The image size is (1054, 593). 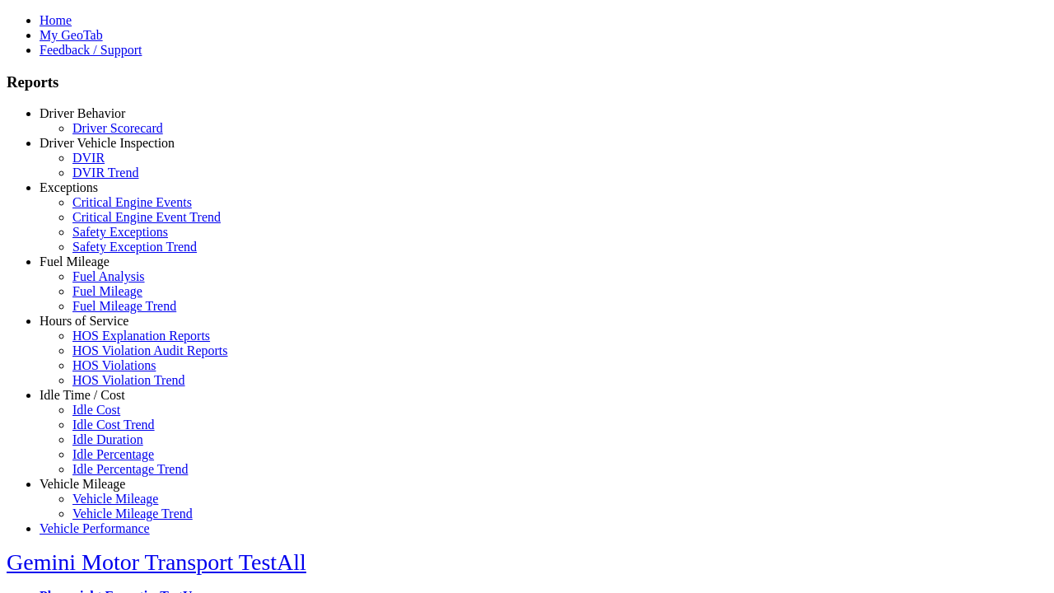 What do you see at coordinates (107, 143) in the screenshot?
I see `a: Driver Vehicle Inspection` at bounding box center [107, 143].